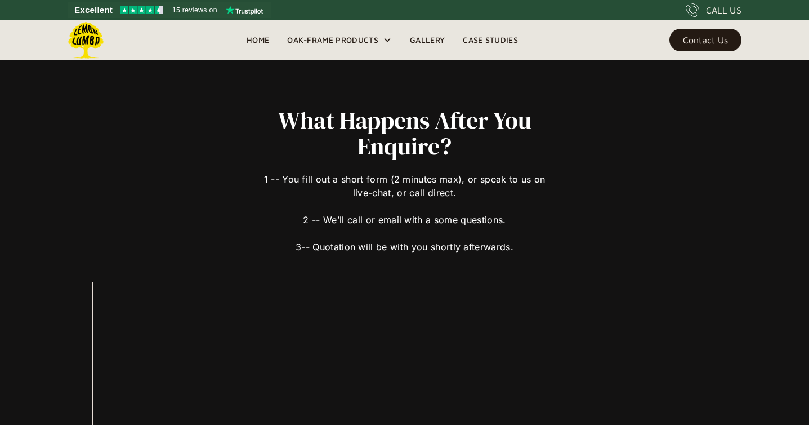 This screenshot has width=809, height=425. I want to click on div: Contact Us, so click(705, 40).